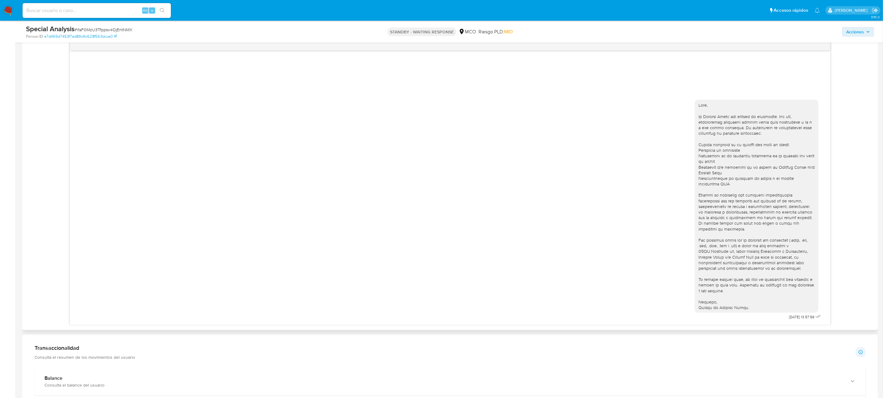 The height and width of the screenshot is (398, 883). Describe the element at coordinates (817, 10) in the screenshot. I see `a: Notificaciones` at that location.